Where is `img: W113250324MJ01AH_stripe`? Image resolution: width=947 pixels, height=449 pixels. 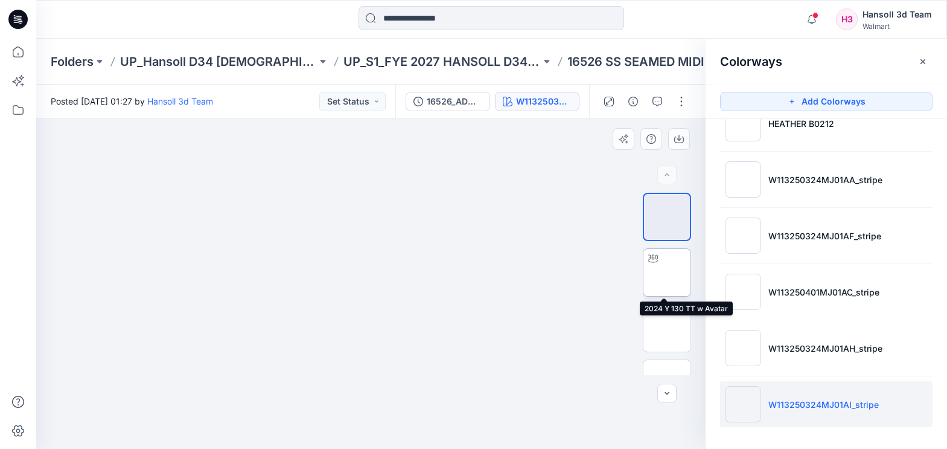 img: W113250324MJ01AH_stripe is located at coordinates (743, 348).